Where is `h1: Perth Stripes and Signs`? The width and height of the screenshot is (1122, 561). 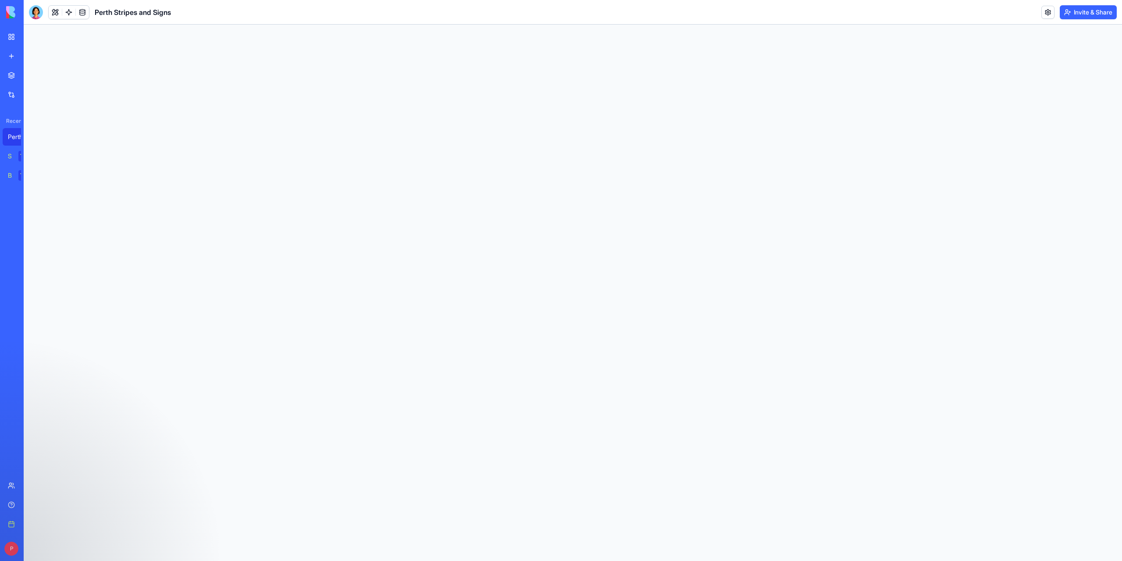
h1: Perth Stripes and Signs is located at coordinates (133, 12).